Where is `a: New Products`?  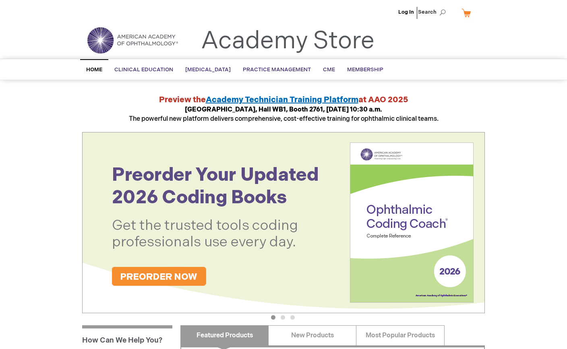
a: New Products is located at coordinates (312, 336).